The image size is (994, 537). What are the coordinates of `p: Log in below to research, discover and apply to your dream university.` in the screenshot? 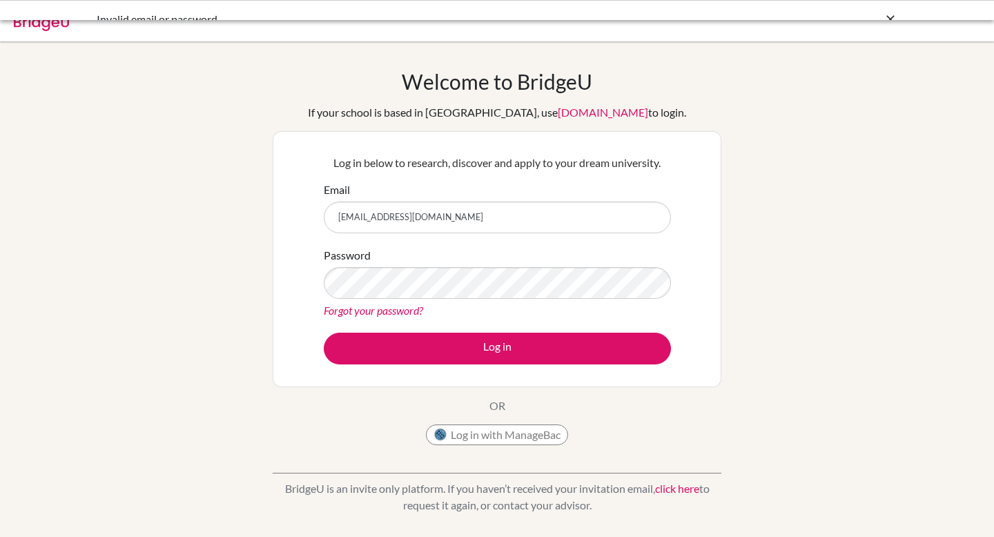 It's located at (497, 163).